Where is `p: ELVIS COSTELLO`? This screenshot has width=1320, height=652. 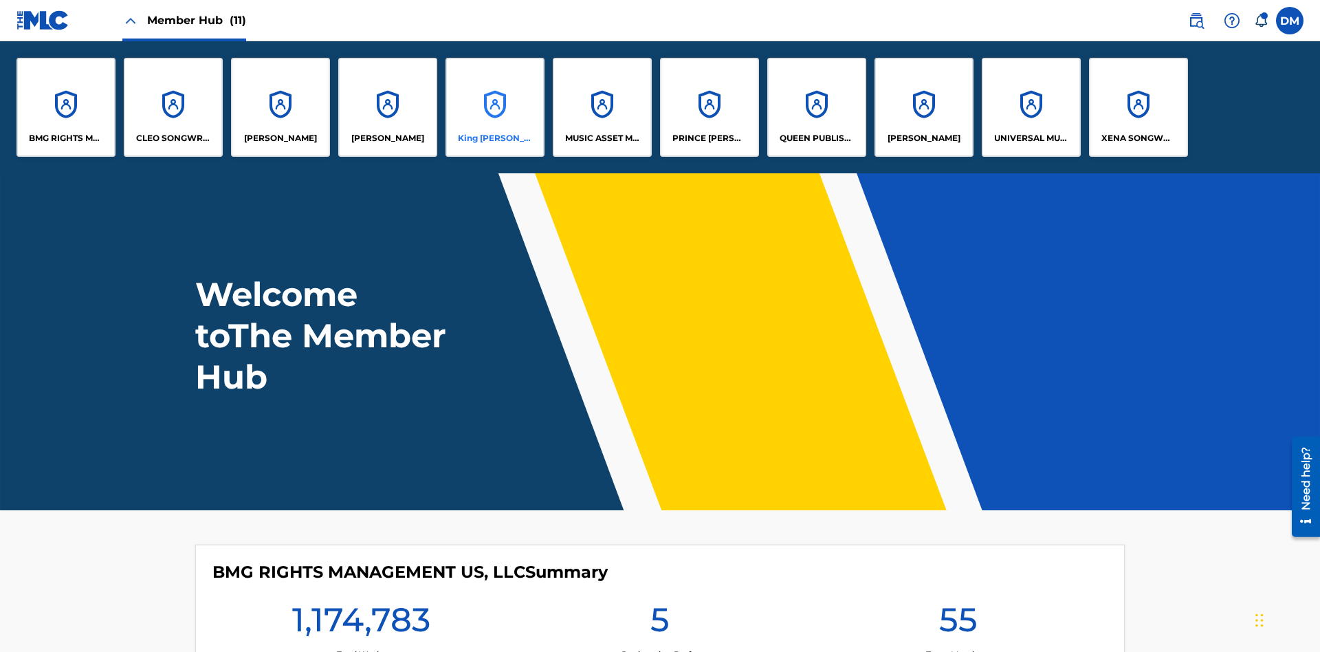
p: ELVIS COSTELLO is located at coordinates (280, 138).